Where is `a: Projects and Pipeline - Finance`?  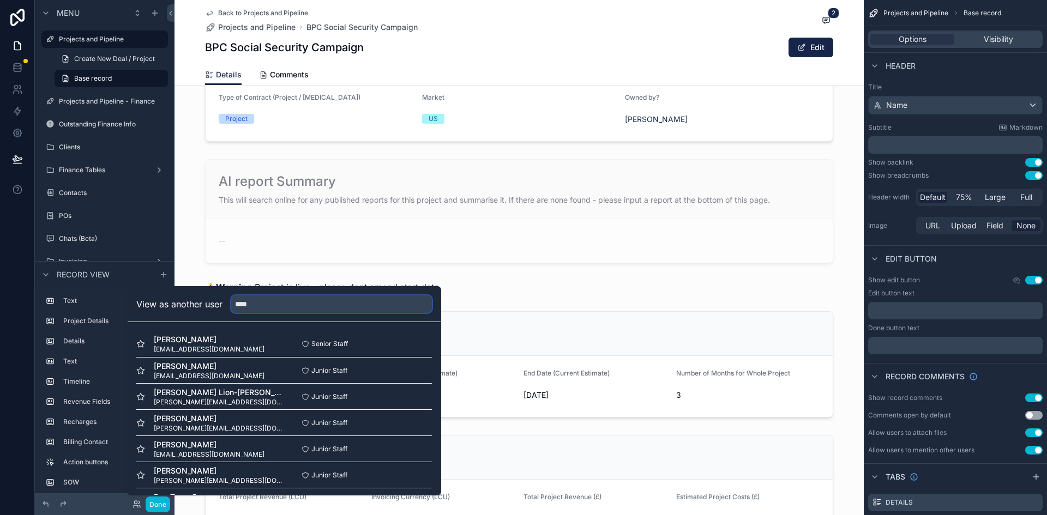
a: Projects and Pipeline - Finance is located at coordinates (105, 101).